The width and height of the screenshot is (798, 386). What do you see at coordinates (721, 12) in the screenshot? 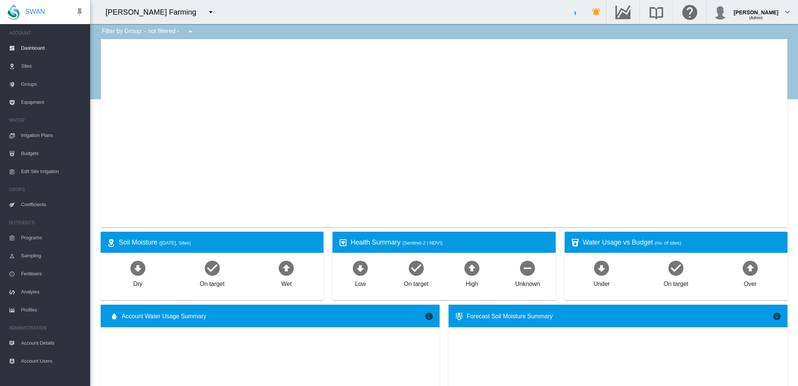
I see `img: profile.jpg` at bounding box center [721, 12].